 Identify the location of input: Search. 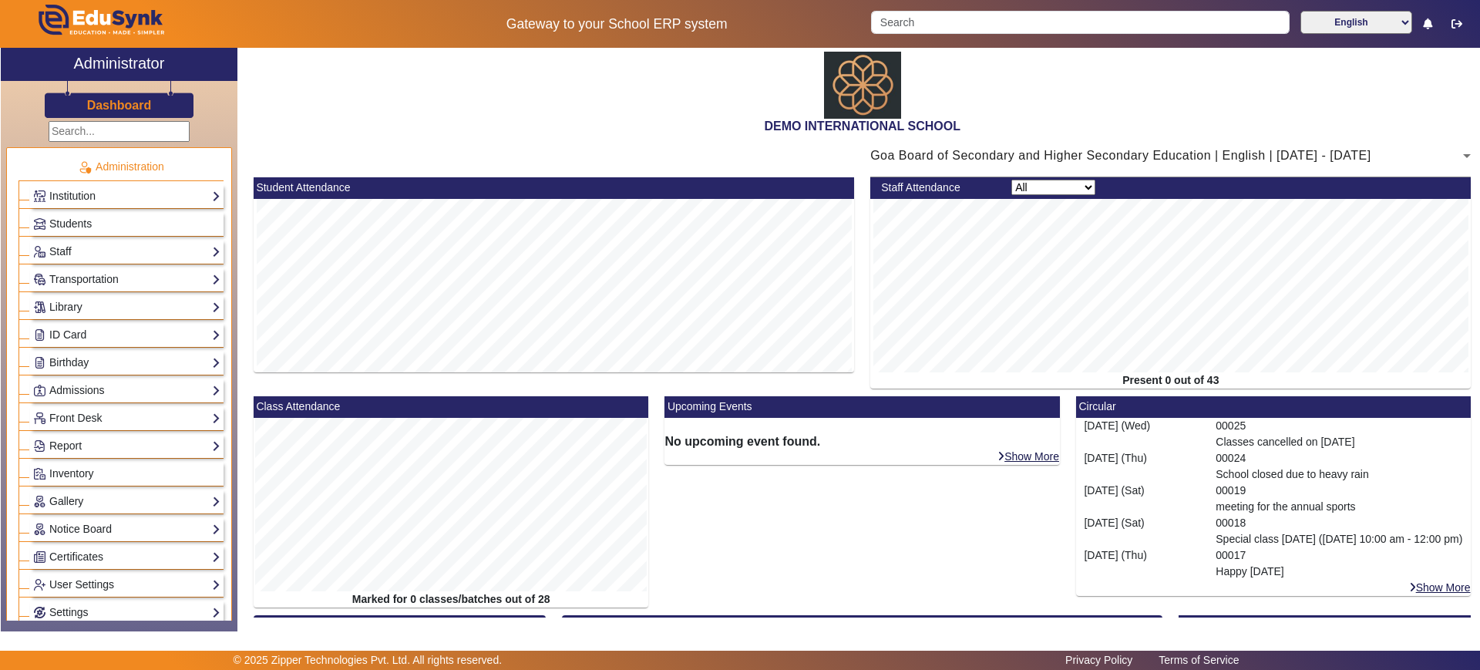
(1080, 22).